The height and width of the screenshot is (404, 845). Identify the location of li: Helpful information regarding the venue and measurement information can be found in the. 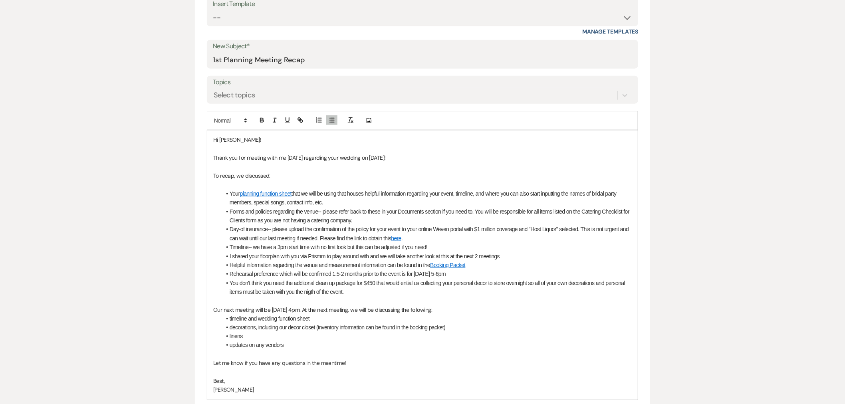
(426, 265).